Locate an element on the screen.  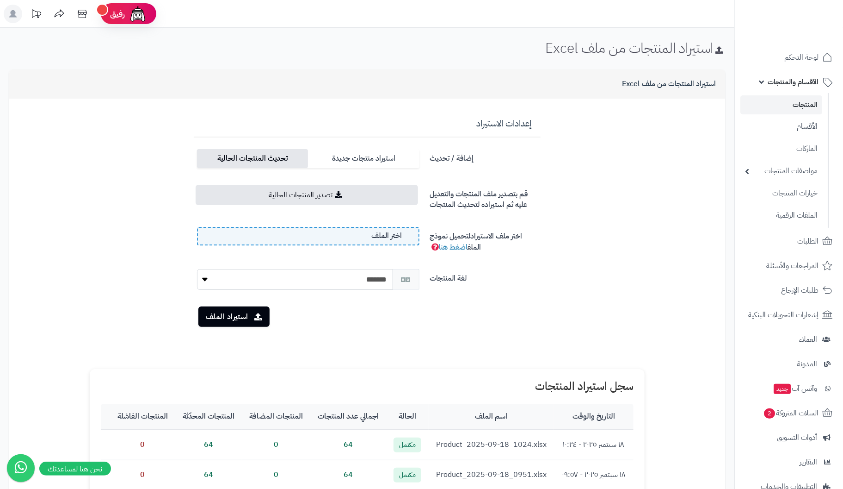
span: لتحميل نموذج الملف is located at coordinates (456, 242).